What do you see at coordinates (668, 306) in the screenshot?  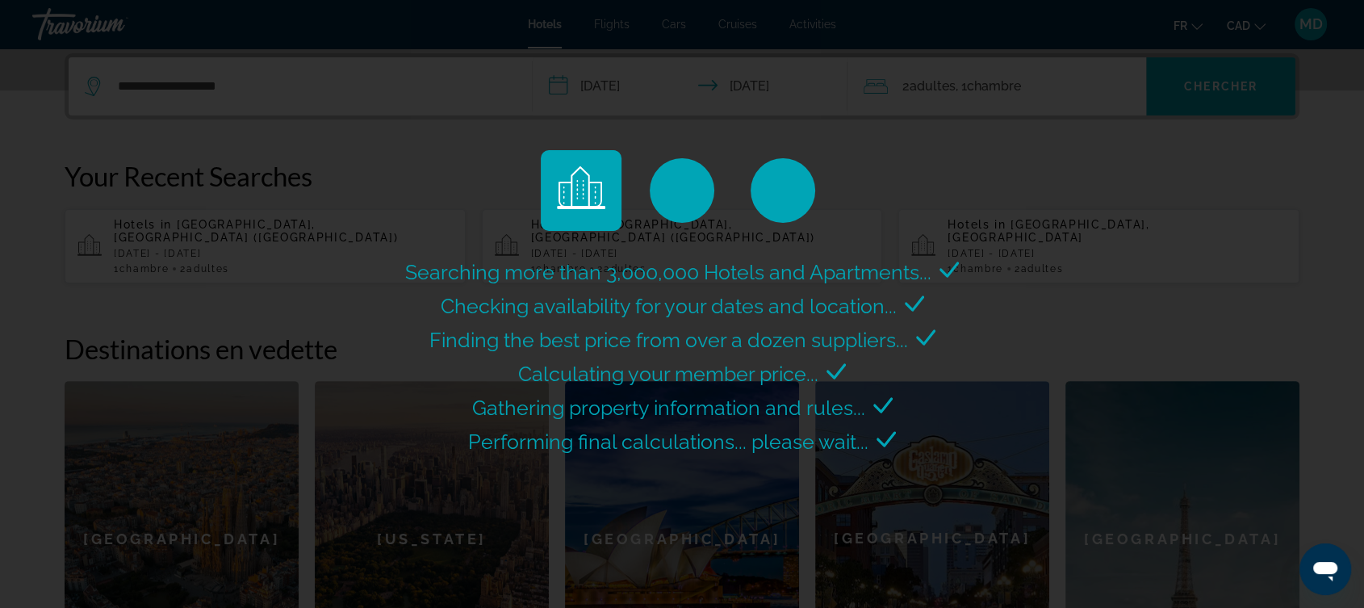 I see `span: Checking availability for your dates and location...` at bounding box center [668, 306].